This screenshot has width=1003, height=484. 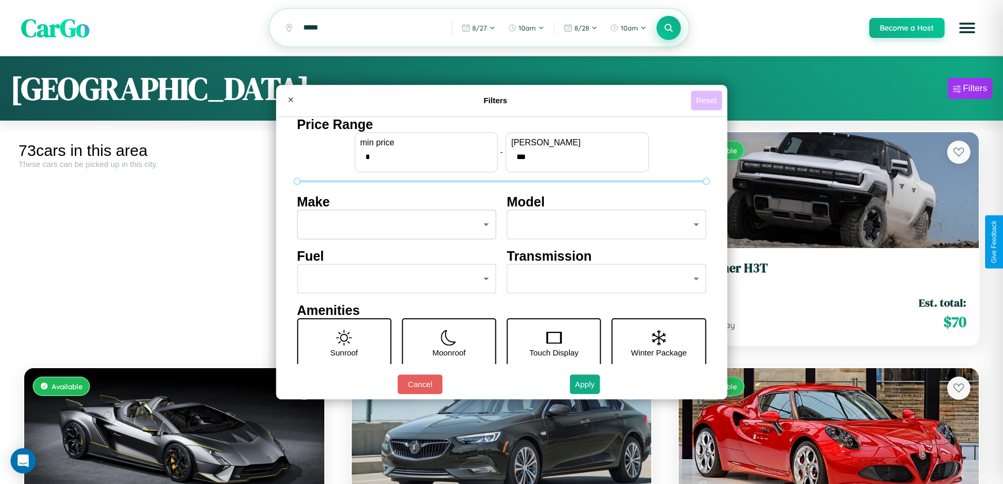 I want to click on button: Apply, so click(x=585, y=384).